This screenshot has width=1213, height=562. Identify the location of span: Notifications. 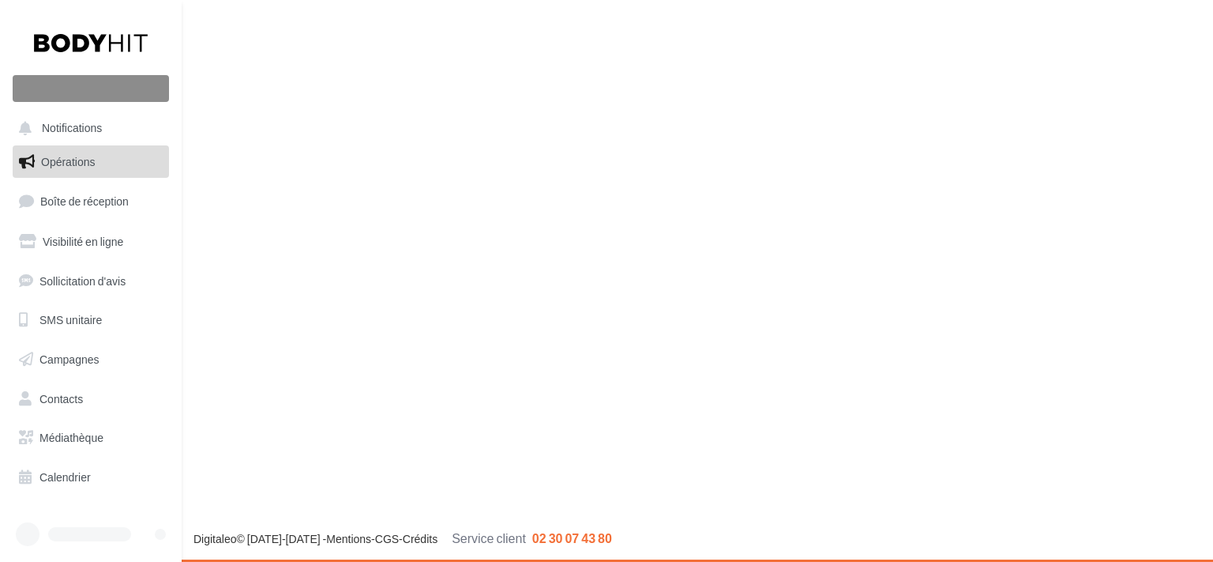
(72, 128).